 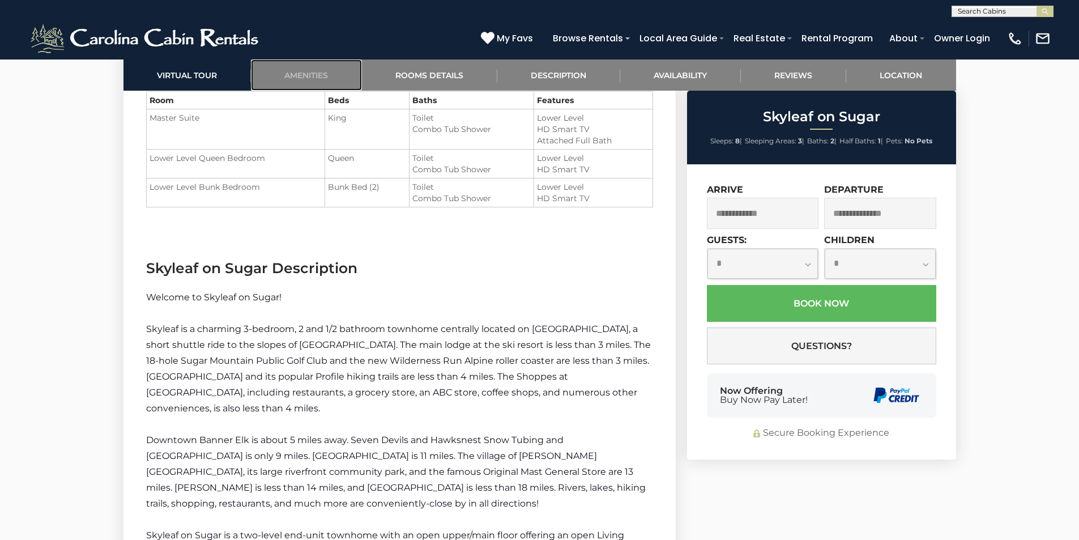 What do you see at coordinates (818, 140) in the screenshot?
I see `span: Baths:` at bounding box center [818, 140].